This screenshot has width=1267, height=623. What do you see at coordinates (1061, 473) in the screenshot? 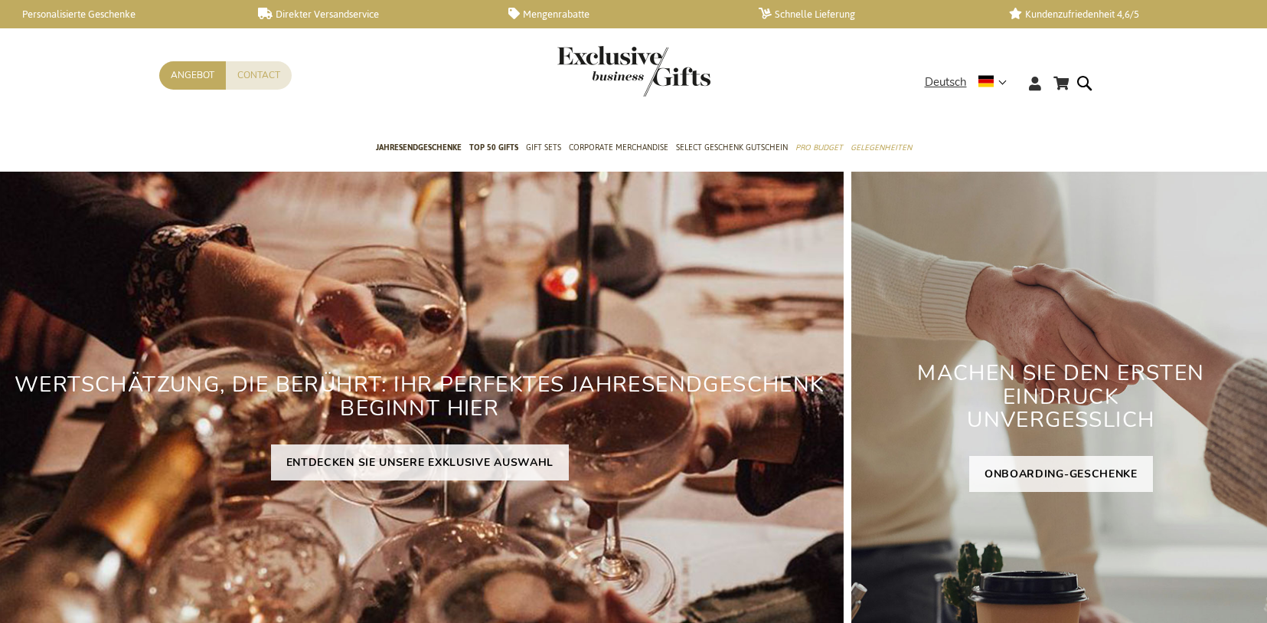
I see `a: ONBOARDING-GESCHENKE` at bounding box center [1061, 473].